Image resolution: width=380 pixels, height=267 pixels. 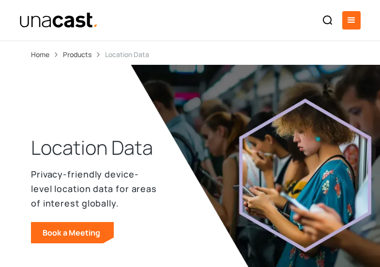 I want to click on img: Search icon, so click(x=328, y=20).